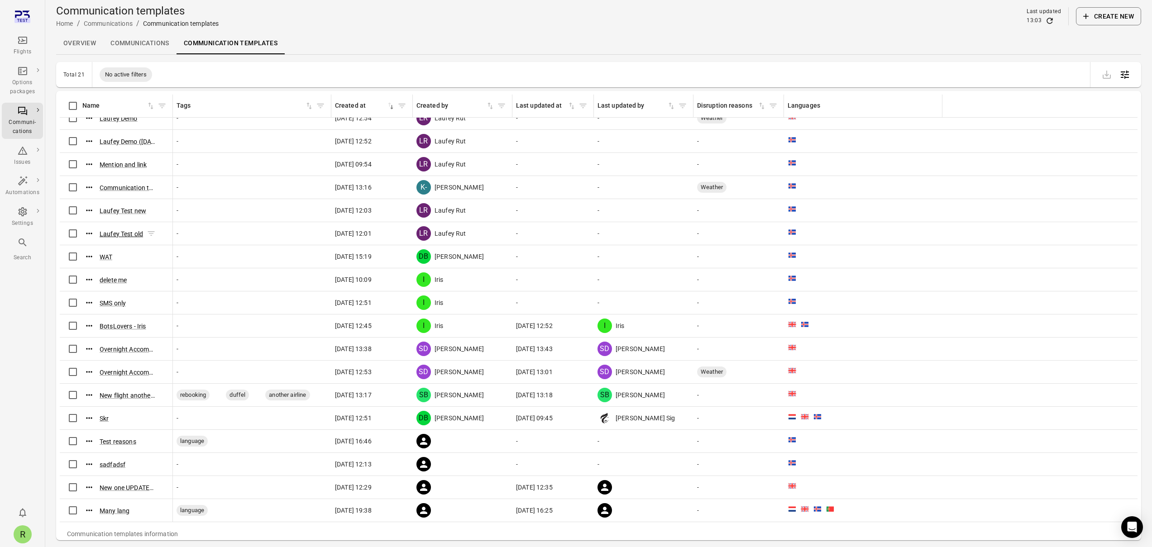  What do you see at coordinates (80, 43) in the screenshot?
I see `a: Overview` at bounding box center [80, 43].